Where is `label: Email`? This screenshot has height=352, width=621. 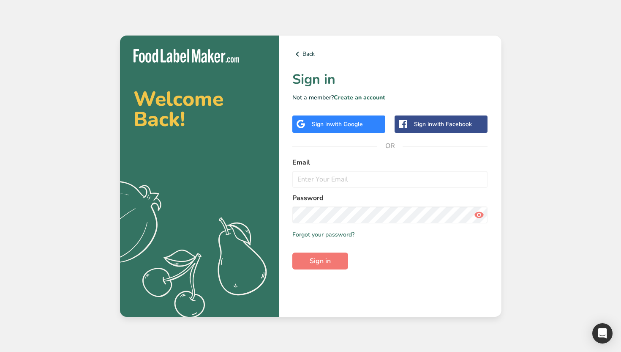
label: Email is located at coordinates (390, 162).